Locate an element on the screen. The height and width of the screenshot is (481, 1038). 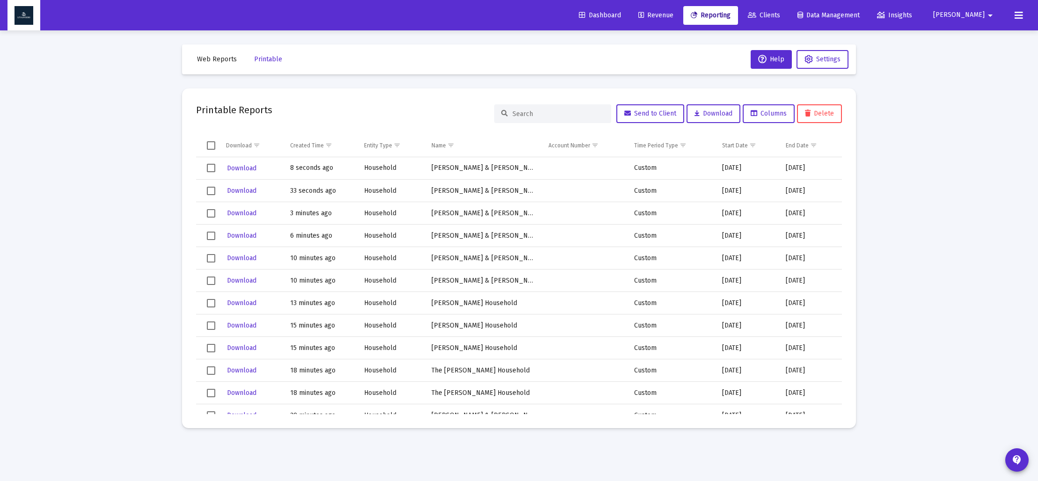
a: Revenue is located at coordinates (656, 15).